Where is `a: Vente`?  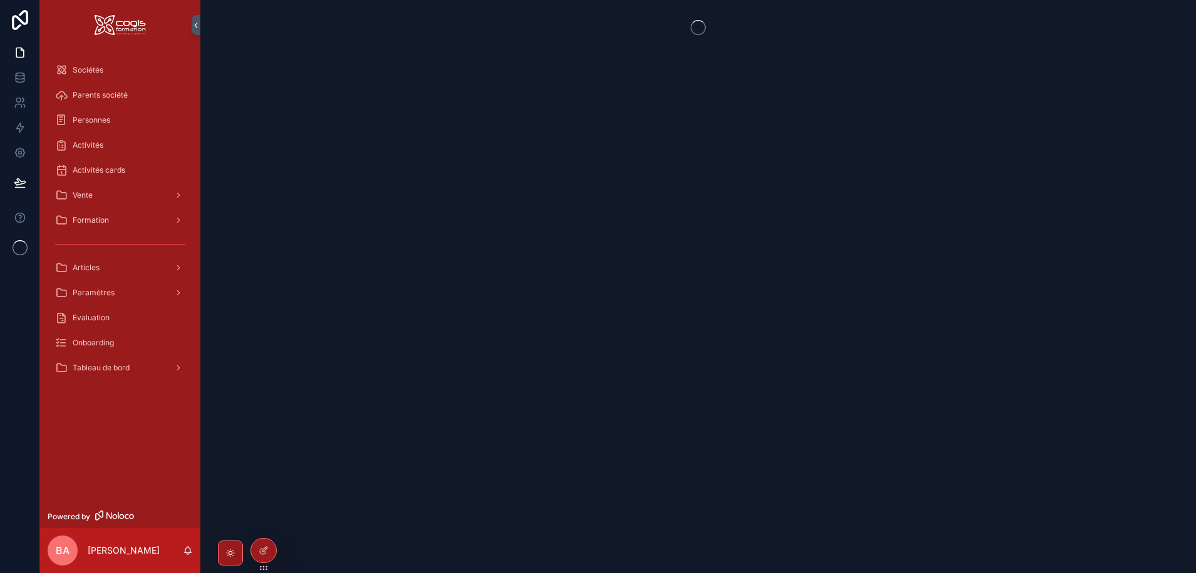
a: Vente is located at coordinates (120, 195).